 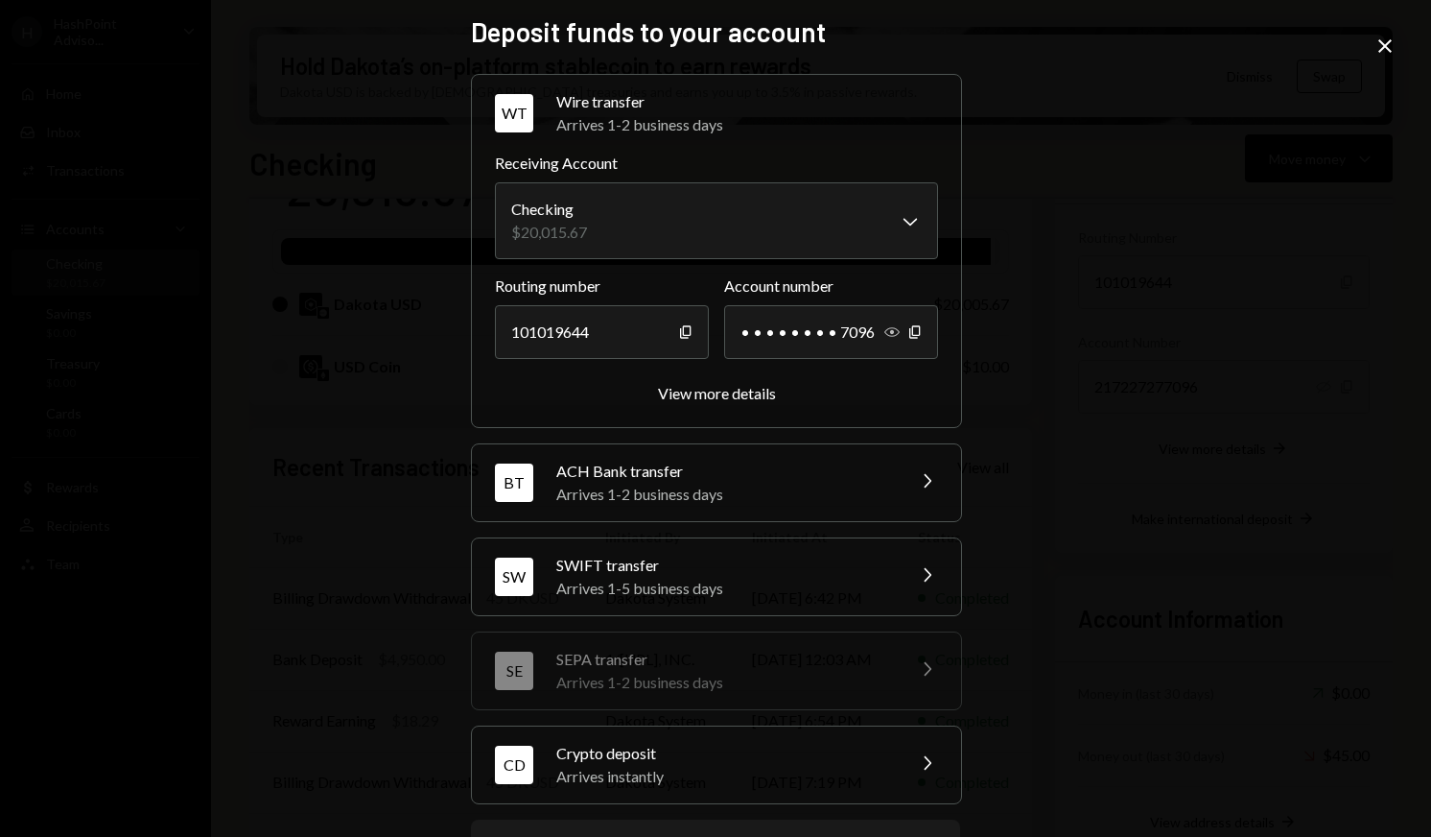 What do you see at coordinates (747, 102) in the screenshot?
I see `div: Wire transfer` at bounding box center [747, 102].